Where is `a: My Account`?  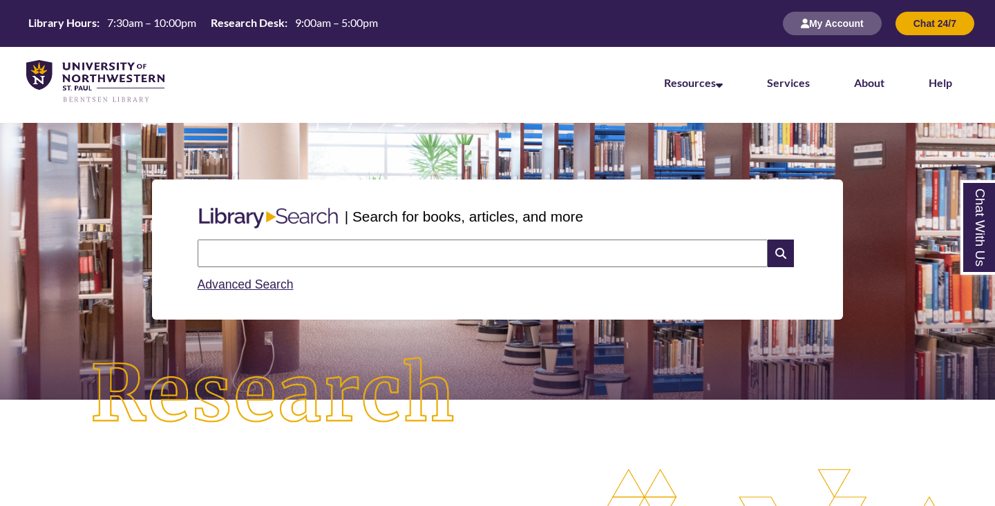
a: My Account is located at coordinates (832, 23).